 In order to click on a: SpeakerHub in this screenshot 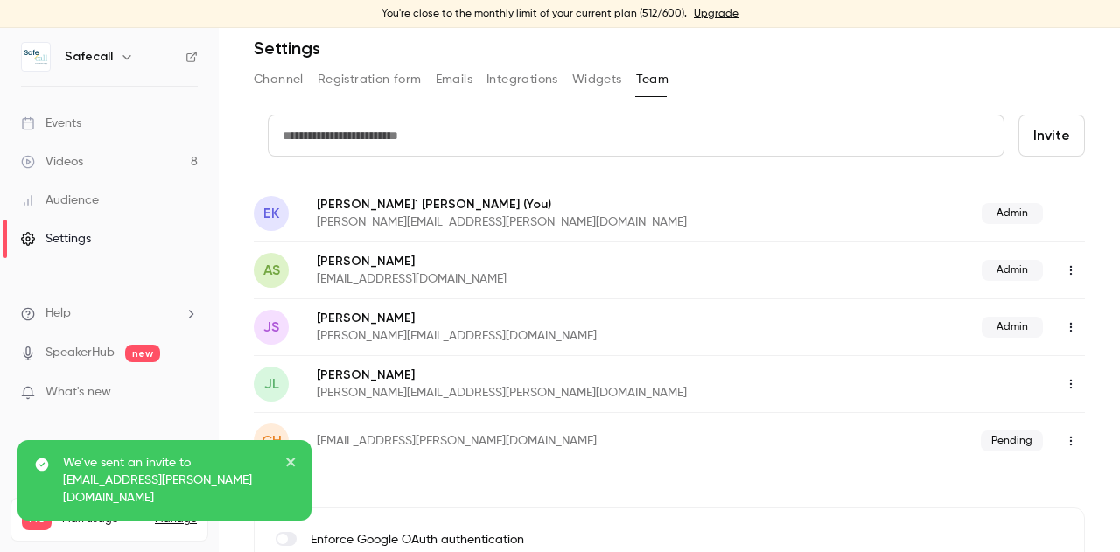, I will do `click(80, 353)`.